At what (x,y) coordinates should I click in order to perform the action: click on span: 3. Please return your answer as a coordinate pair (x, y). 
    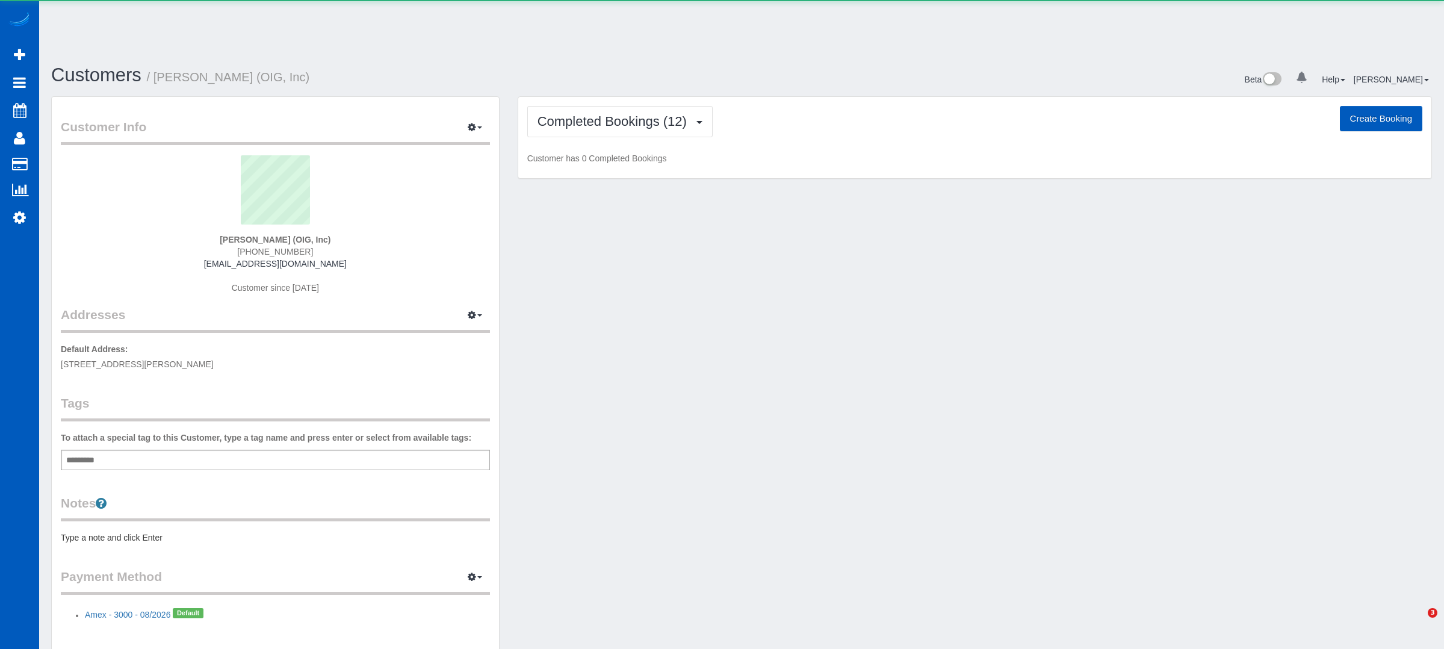
    Looking at the image, I should click on (1432, 613).